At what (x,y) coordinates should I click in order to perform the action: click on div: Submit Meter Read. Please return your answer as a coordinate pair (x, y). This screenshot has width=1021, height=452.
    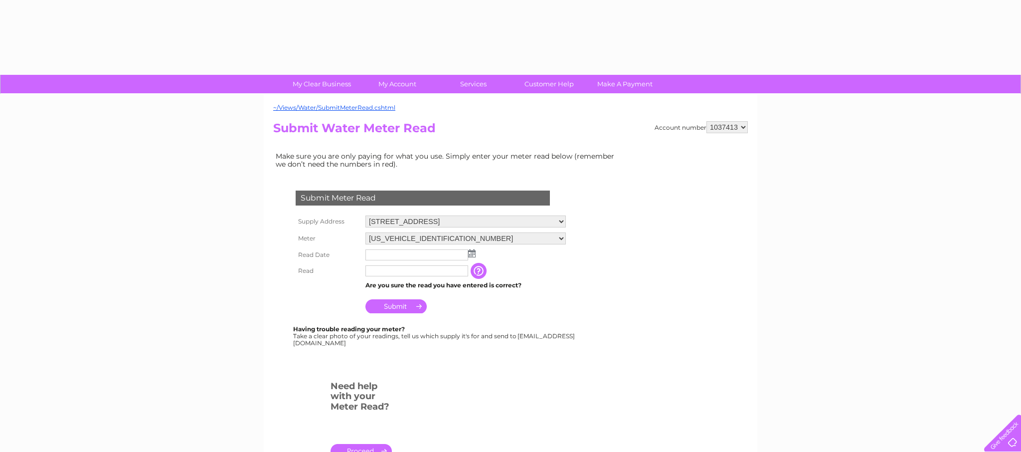
    Looking at the image, I should click on (423, 198).